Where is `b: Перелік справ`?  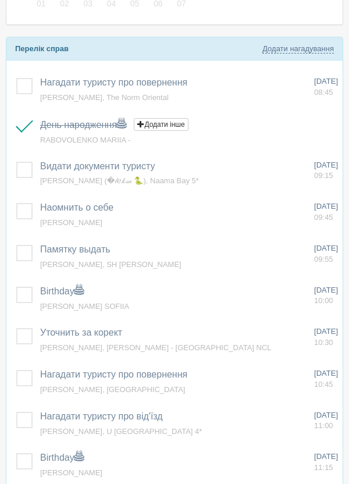 b: Перелік справ is located at coordinates (42, 48).